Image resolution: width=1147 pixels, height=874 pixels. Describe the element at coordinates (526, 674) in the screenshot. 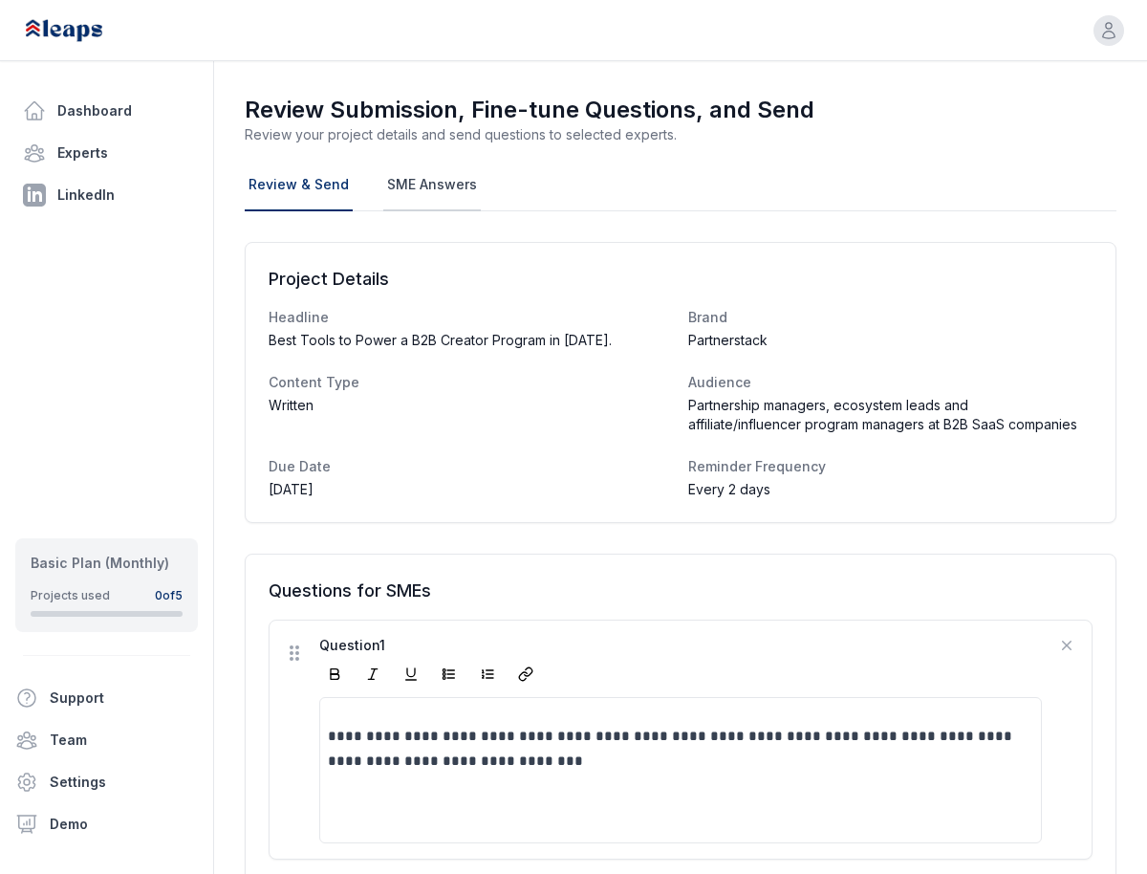

I see `button: Add Link` at that location.